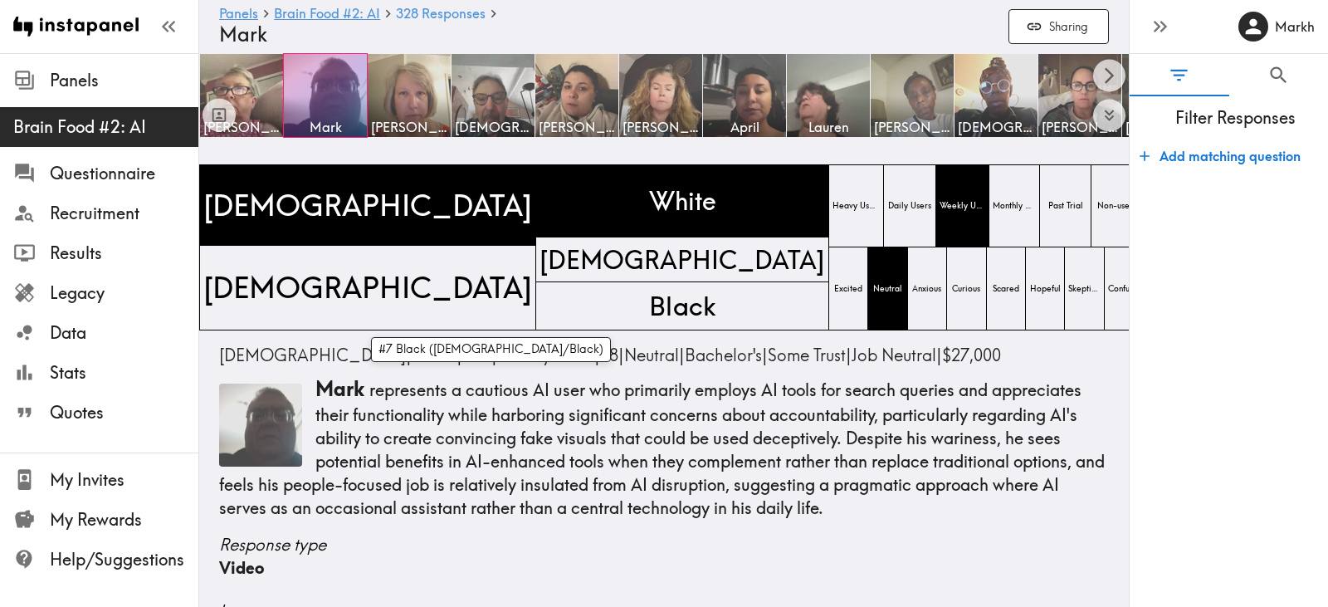 The image size is (1328, 607). I want to click on span: Brain Food #2: AI, so click(105, 127).